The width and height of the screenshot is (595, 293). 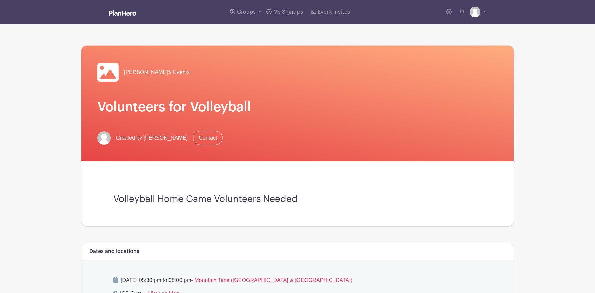 I want to click on span: Groups, so click(x=246, y=12).